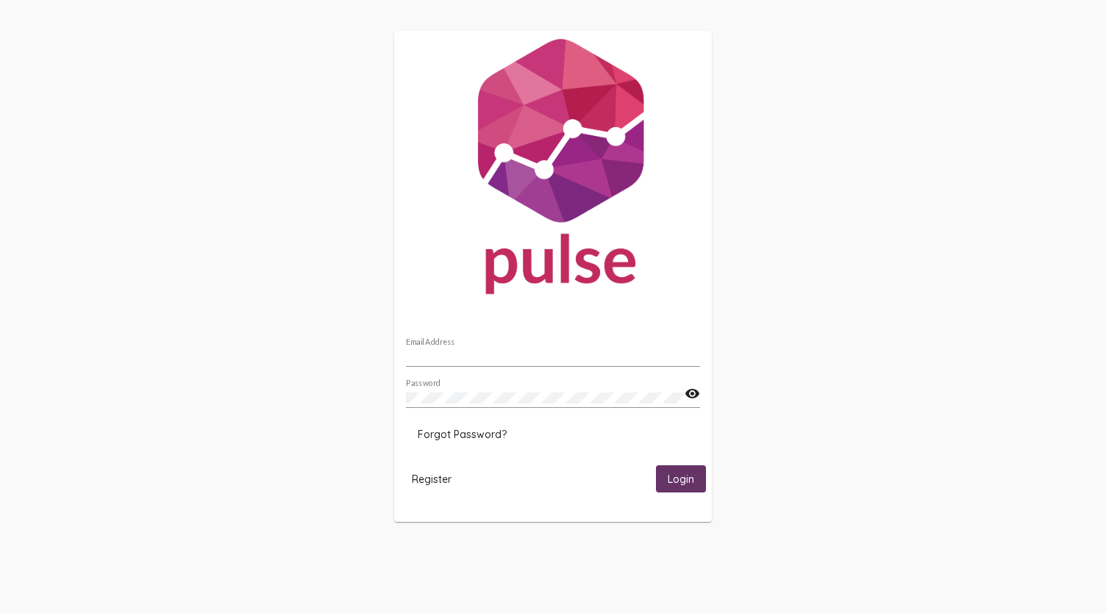  Describe the element at coordinates (462, 435) in the screenshot. I see `button: Forgot Password?` at that location.